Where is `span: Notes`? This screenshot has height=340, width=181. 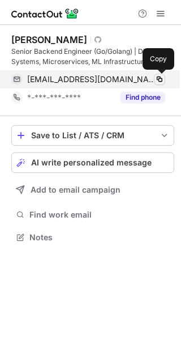
span: Notes is located at coordinates (100, 237).